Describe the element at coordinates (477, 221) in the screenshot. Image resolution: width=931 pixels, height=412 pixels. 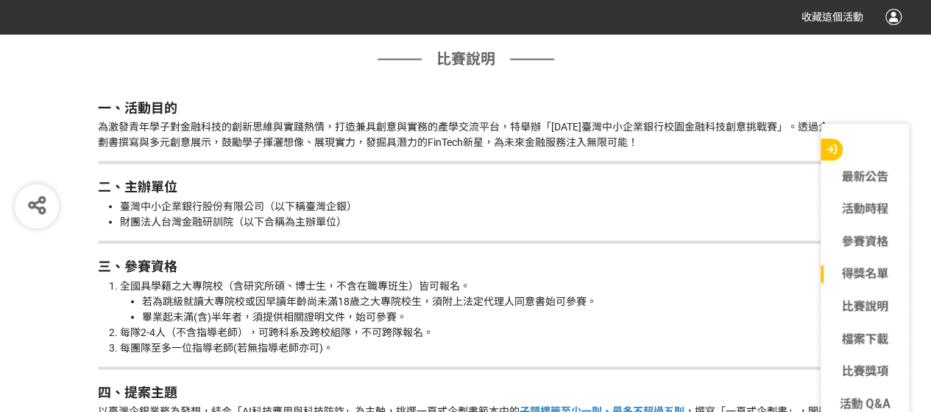
I see `li: 財團法人台灣金融研訓院（以下合稱為主辦單位）` at that location.